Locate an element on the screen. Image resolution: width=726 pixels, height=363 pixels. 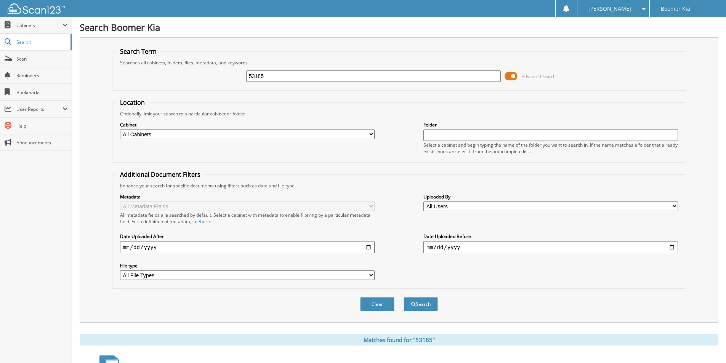
span: User Reports is located at coordinates (39, 109).